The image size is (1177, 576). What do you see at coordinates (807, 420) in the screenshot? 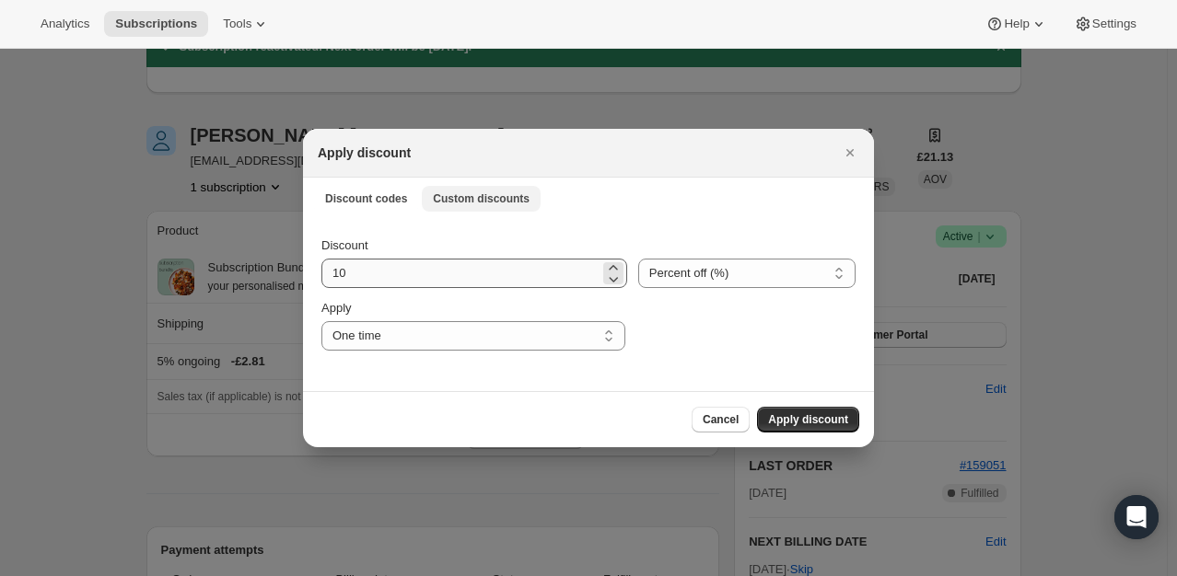
I see `button: Apply discount` at bounding box center [807, 420].